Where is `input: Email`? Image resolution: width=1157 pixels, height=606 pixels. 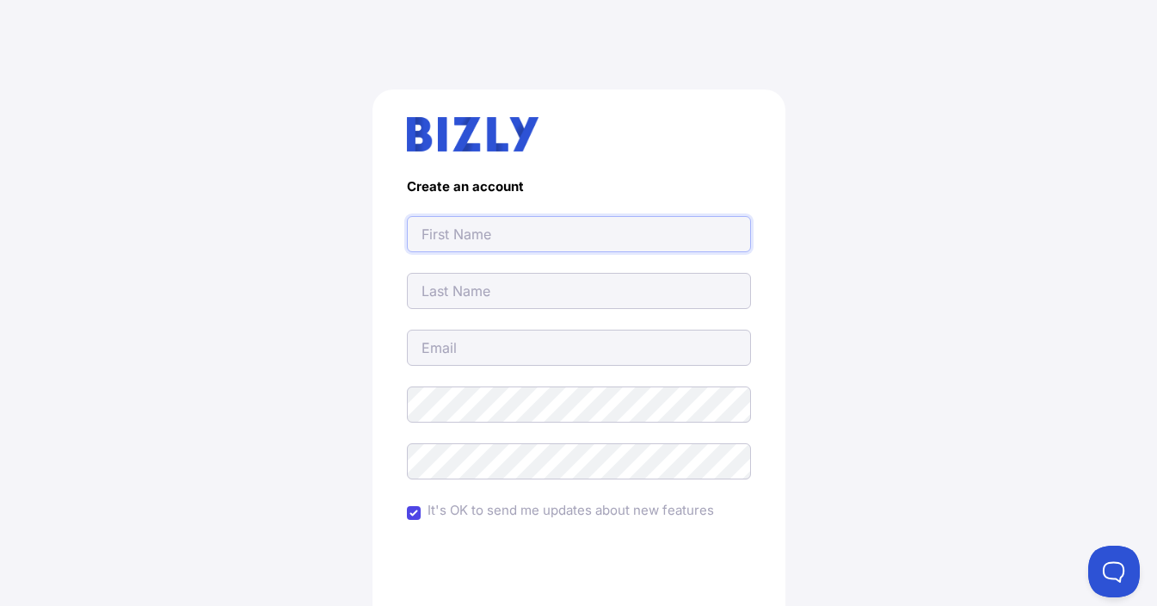
input: Email is located at coordinates (579, 348).